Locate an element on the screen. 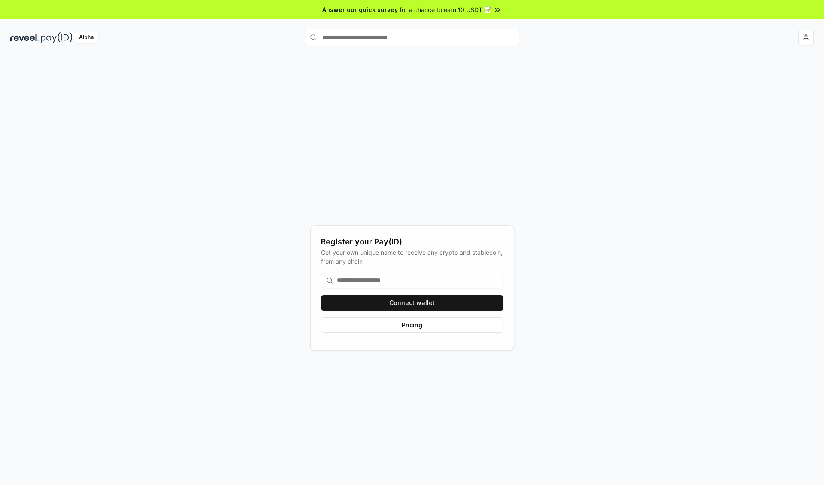 The image size is (824, 485). div: Register your Pay(ID) is located at coordinates (412, 242).